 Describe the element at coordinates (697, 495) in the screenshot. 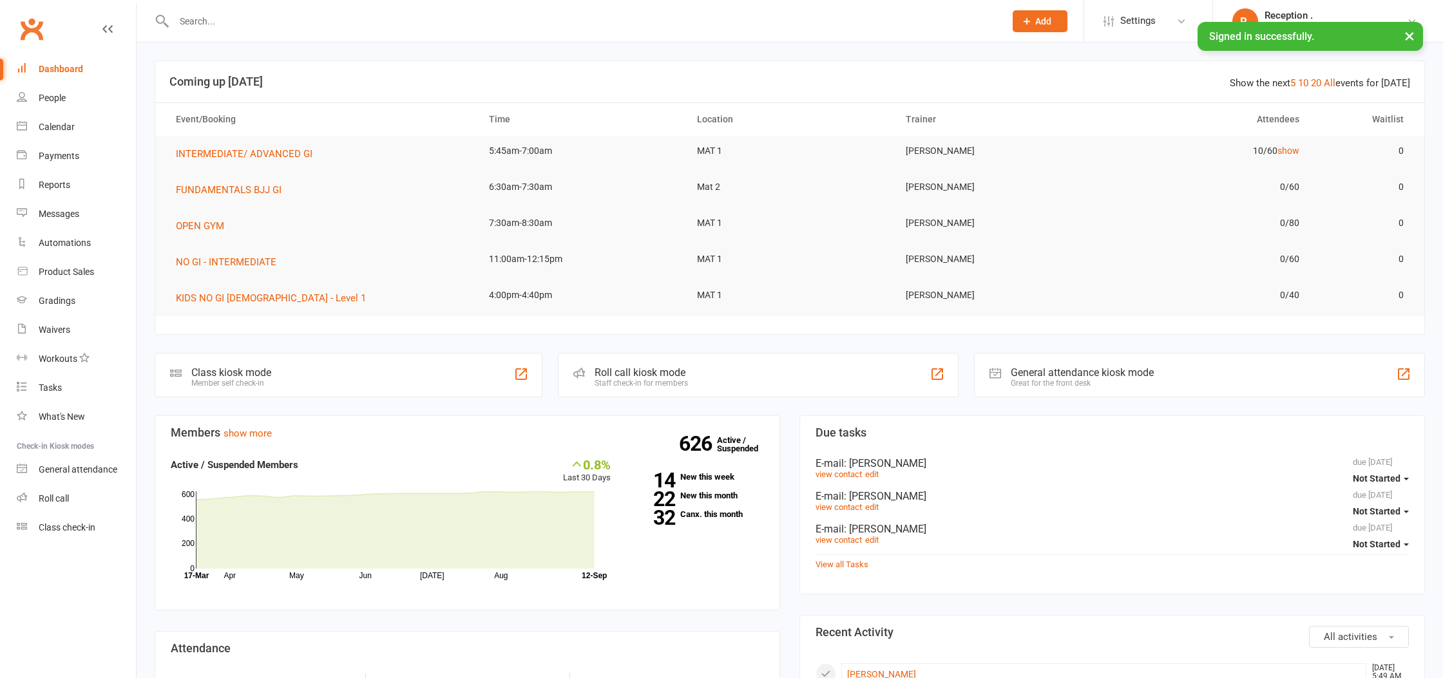

I see `a: 22New this month` at that location.